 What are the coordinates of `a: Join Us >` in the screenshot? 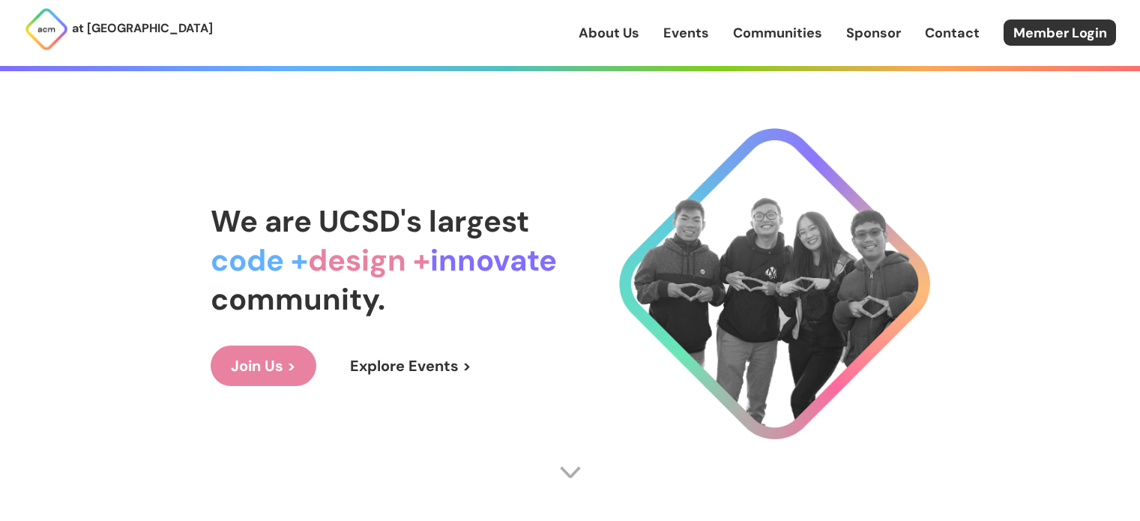 It's located at (263, 366).